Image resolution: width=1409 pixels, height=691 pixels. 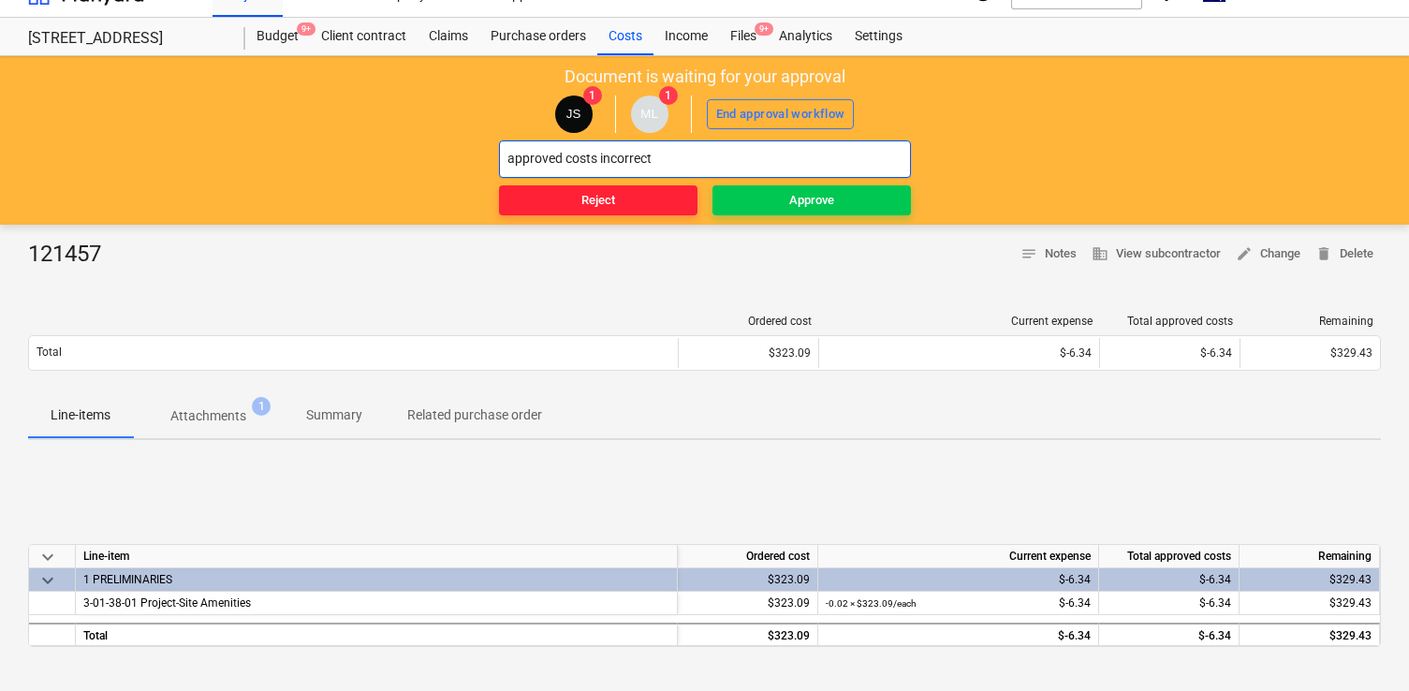 I want to click on button: Approve, so click(x=812, y=200).